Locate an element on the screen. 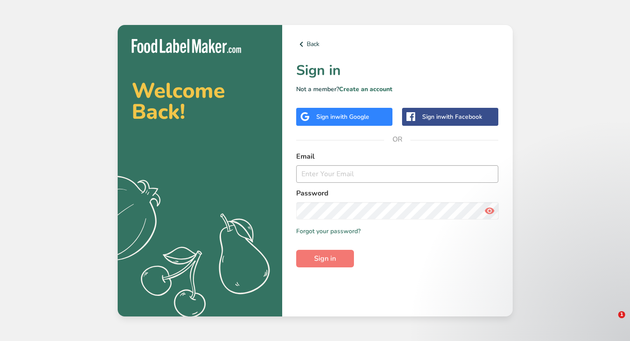  span: OR is located at coordinates (397, 139).